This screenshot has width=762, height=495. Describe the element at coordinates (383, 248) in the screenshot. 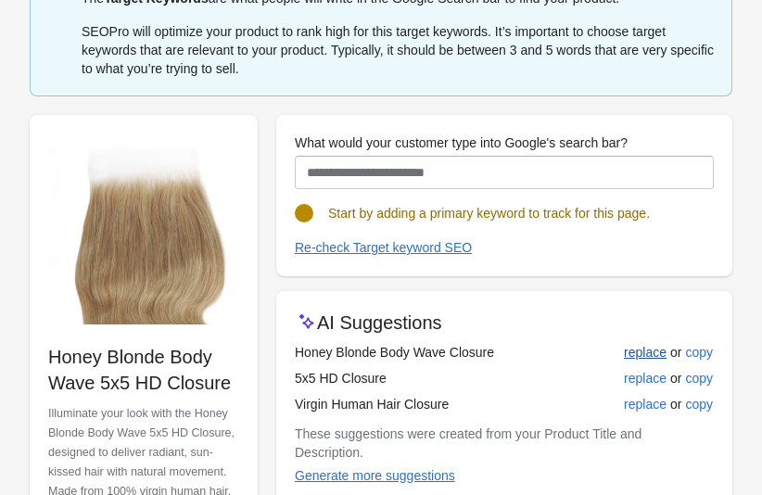

I see `div: Re-check Target keyword SEO` at that location.